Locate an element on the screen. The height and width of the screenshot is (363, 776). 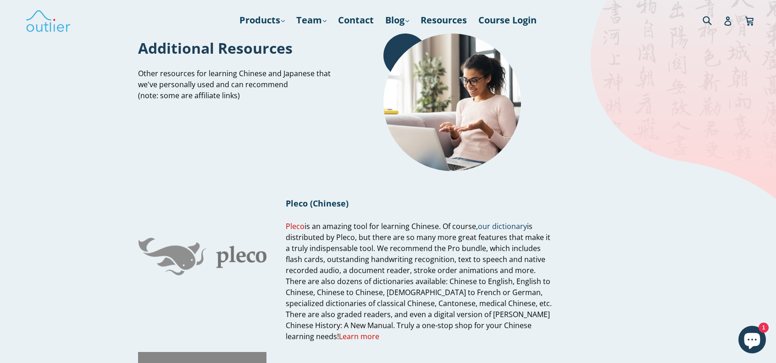
h1: Pleco (Chinese) is located at coordinates (419, 203).